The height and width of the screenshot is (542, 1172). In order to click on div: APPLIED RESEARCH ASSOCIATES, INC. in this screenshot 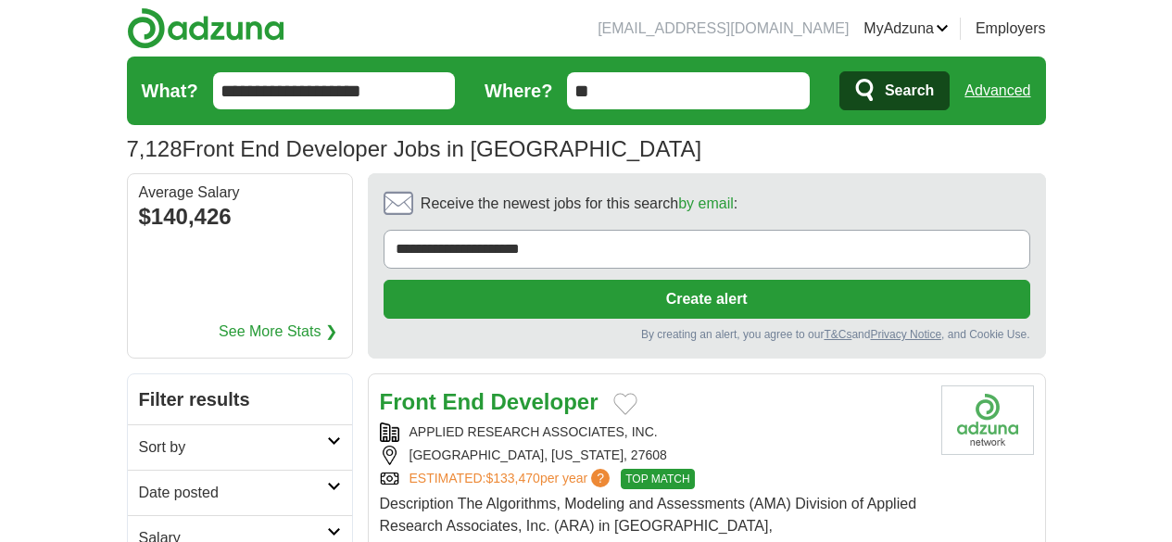, I will do `click(653, 432)`.